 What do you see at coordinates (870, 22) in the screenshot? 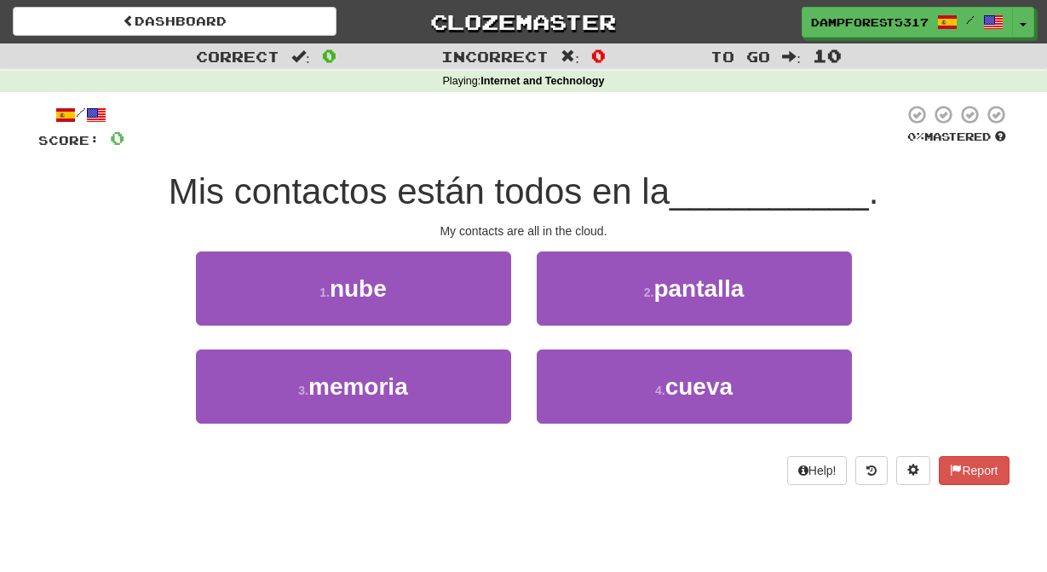
I see `span: DampForest5317` at bounding box center [870, 22].